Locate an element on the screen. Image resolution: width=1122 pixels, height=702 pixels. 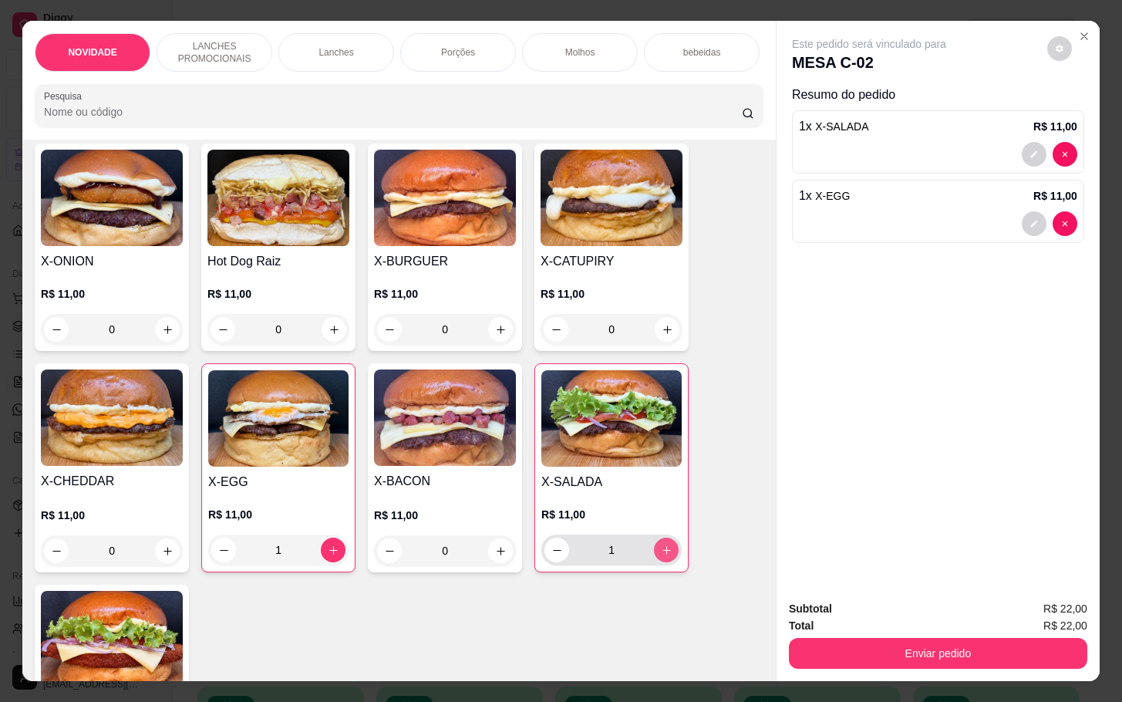
h4: X-BURGUER is located at coordinates (445, 261).